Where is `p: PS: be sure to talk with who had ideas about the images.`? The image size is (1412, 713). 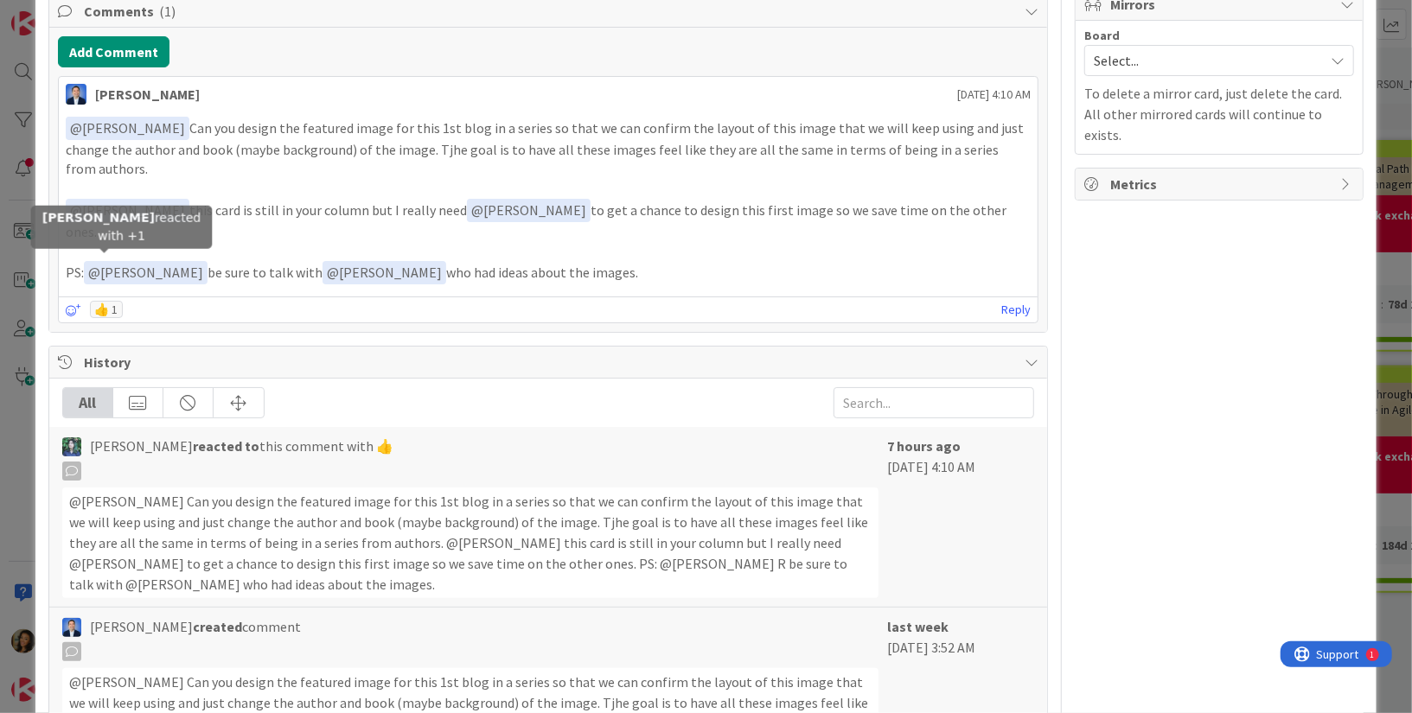 p: PS: be sure to talk with who had ideas about the images. is located at coordinates (548, 272).